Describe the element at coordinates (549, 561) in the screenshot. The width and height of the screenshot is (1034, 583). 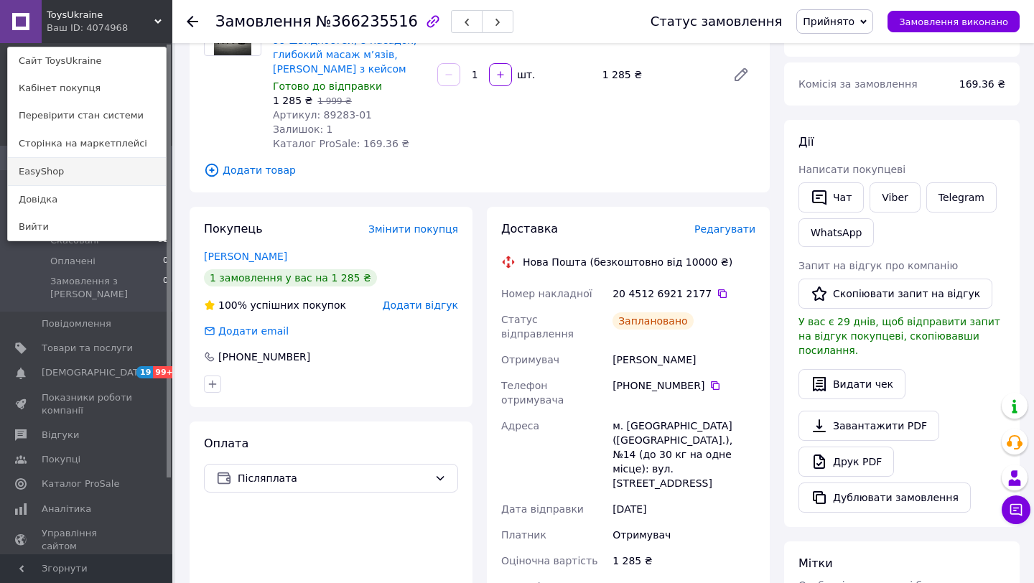
I see `span: Оціночна вартість` at that location.